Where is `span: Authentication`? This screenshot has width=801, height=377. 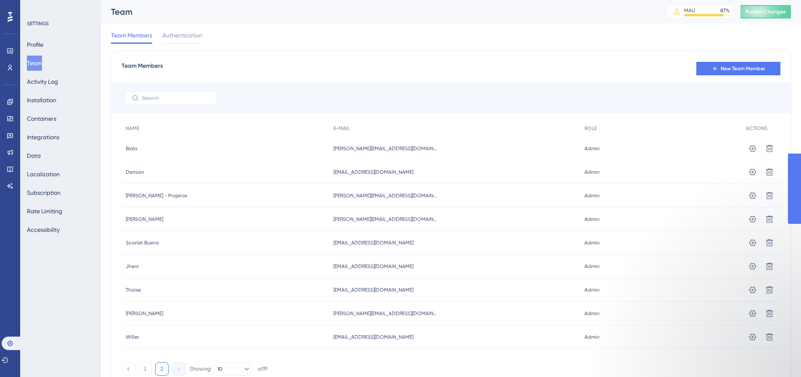
span: Authentication is located at coordinates (182, 35).